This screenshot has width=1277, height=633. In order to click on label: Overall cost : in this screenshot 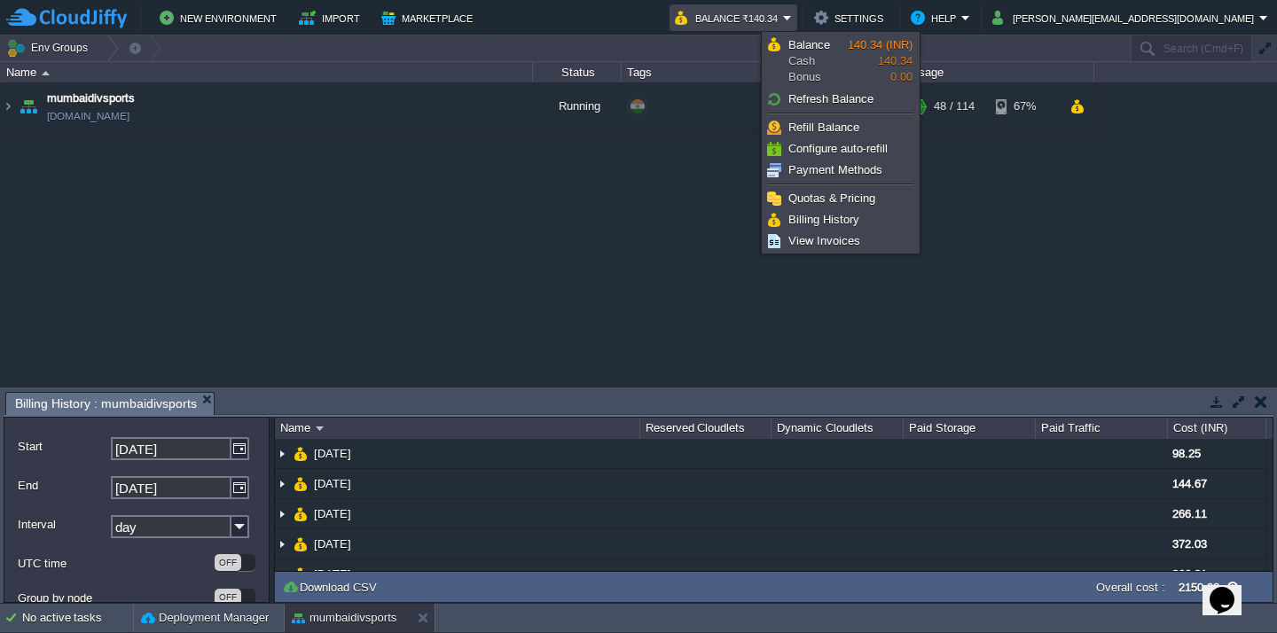, I will do `click(1130, 587)`.